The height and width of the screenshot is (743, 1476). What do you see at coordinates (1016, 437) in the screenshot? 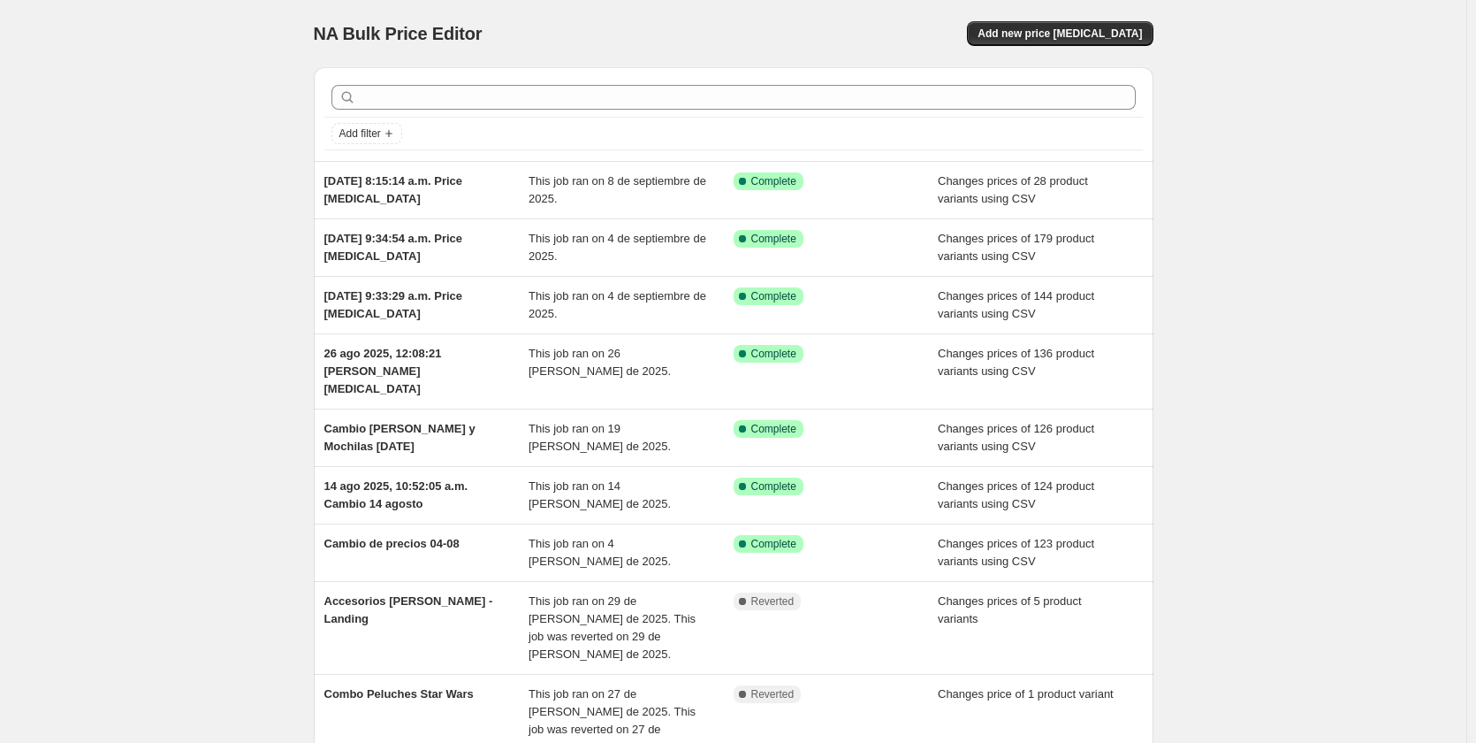
I see `span: Changes prices of 126 product variants using CSV` at bounding box center [1016, 437].